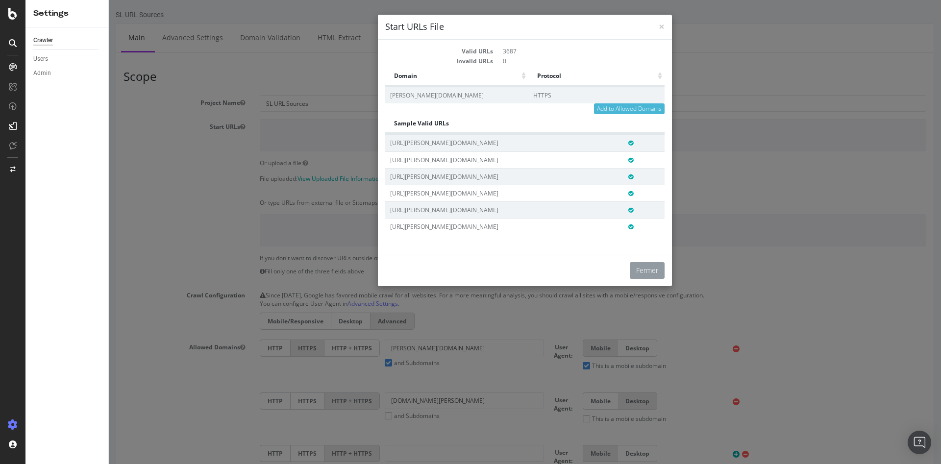  Describe the element at coordinates (67, 73) in the screenshot. I see `a: Admin` at that location.